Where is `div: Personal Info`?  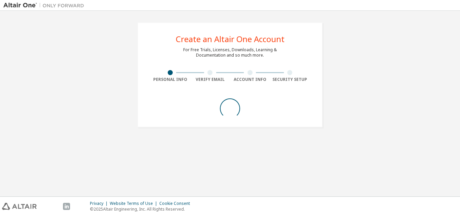 div: Personal Info is located at coordinates (170, 79).